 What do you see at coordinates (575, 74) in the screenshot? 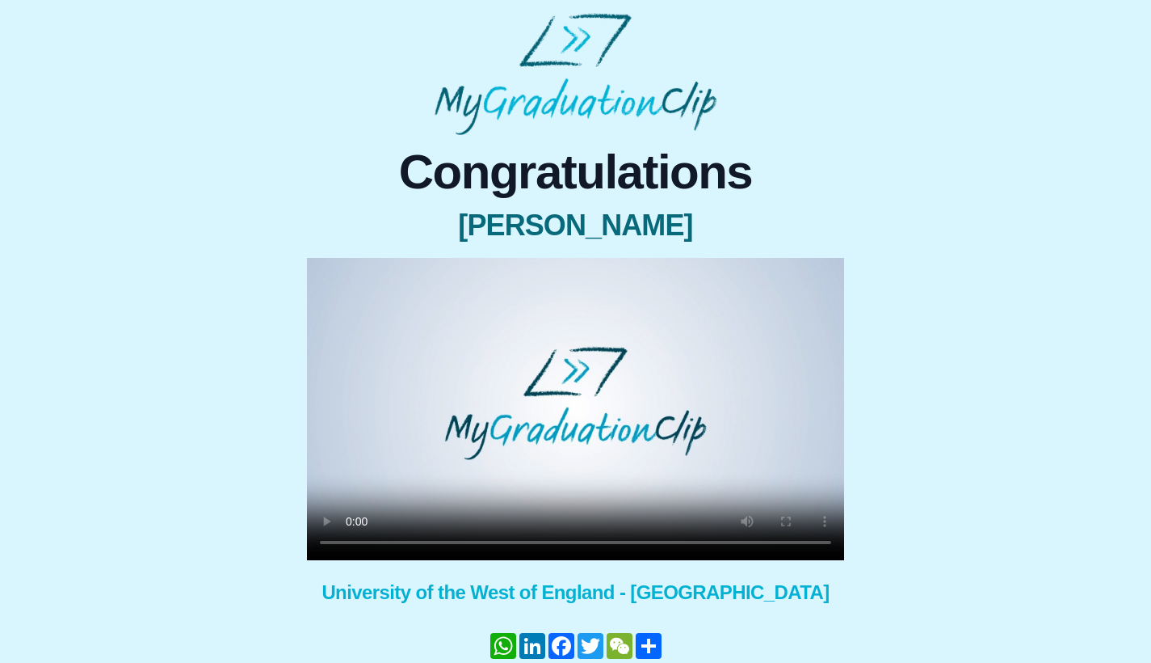
I see `img: MyGraduationClip` at bounding box center [575, 74].